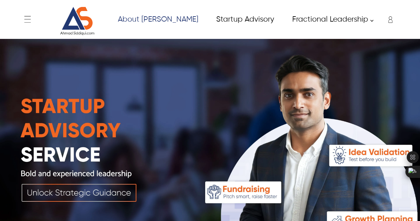  What do you see at coordinates (389, 20) in the screenshot?
I see `div: Enter to Open SignUp and Register OverLay` at bounding box center [389, 20].